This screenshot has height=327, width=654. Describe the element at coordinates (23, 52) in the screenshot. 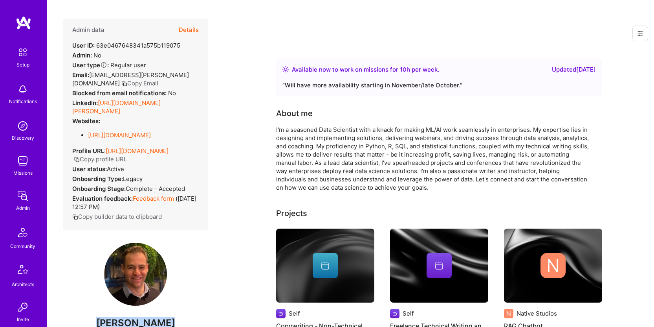

I see `img: setup` at that location.